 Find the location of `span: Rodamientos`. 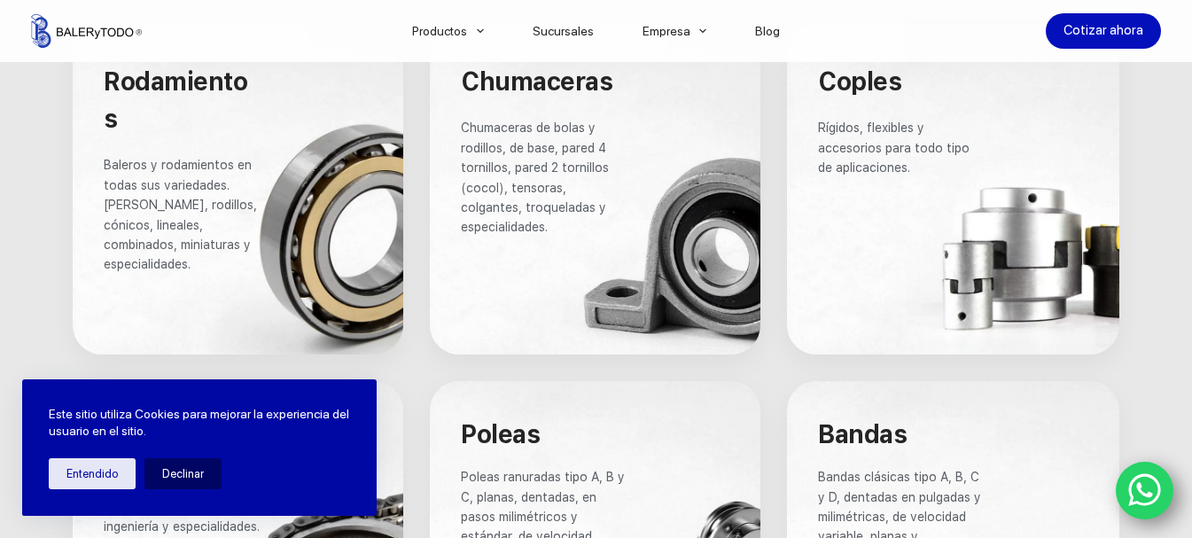

span: Rodamientos is located at coordinates (175, 100).